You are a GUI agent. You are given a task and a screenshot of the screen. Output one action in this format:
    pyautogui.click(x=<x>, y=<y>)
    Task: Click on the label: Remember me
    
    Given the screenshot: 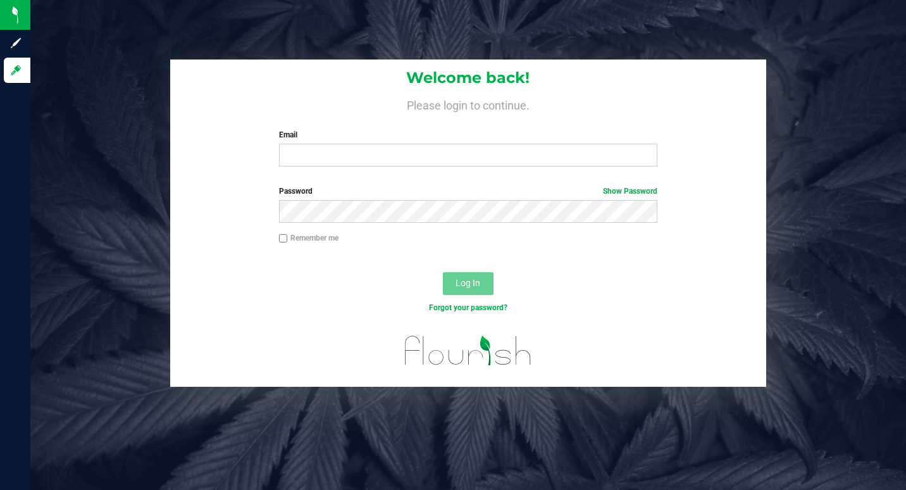 What is the action you would take?
    pyautogui.click(x=309, y=238)
    